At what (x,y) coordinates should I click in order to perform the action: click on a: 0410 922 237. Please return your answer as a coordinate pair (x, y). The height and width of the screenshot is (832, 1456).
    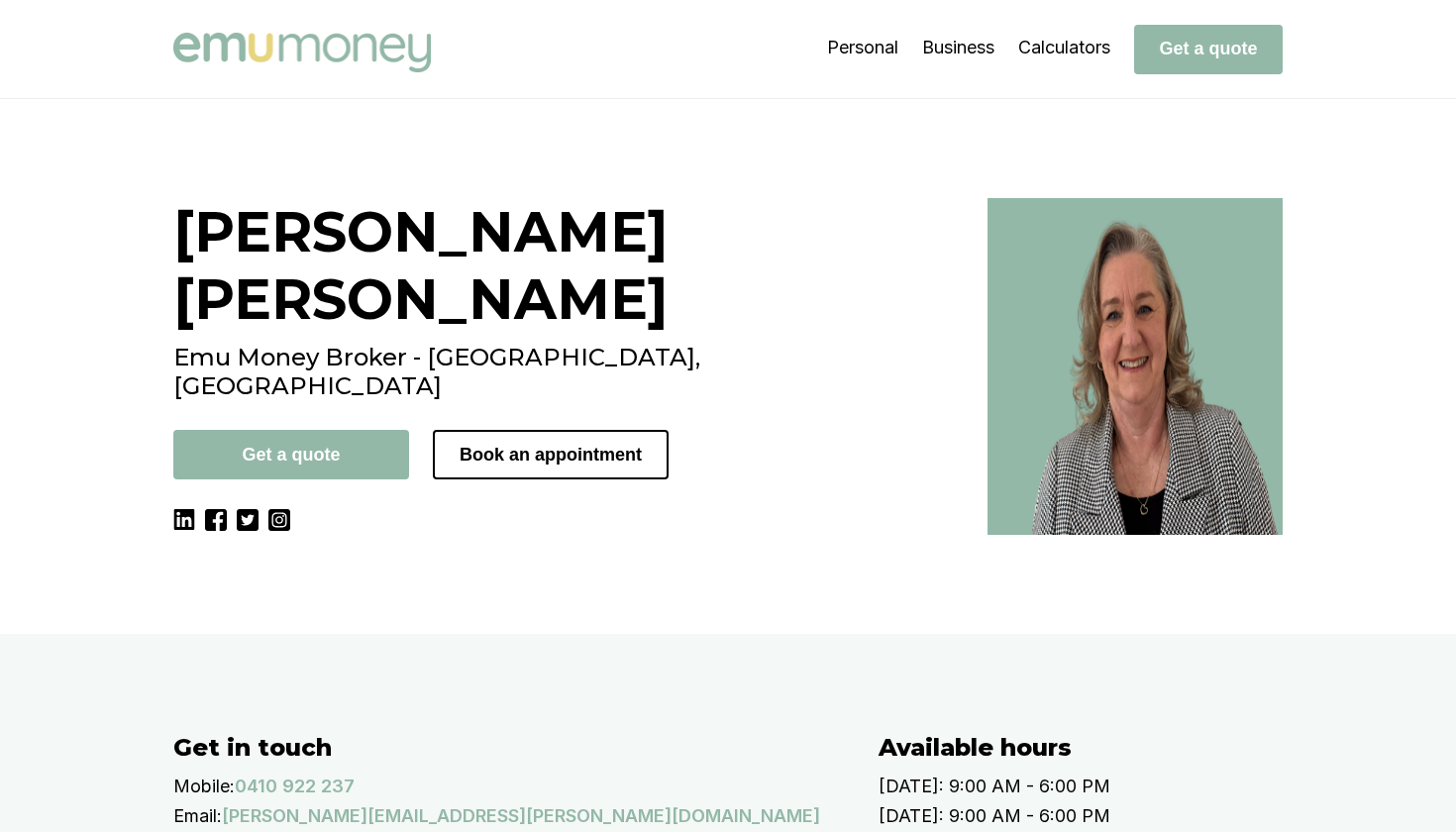
    Looking at the image, I should click on (294, 786).